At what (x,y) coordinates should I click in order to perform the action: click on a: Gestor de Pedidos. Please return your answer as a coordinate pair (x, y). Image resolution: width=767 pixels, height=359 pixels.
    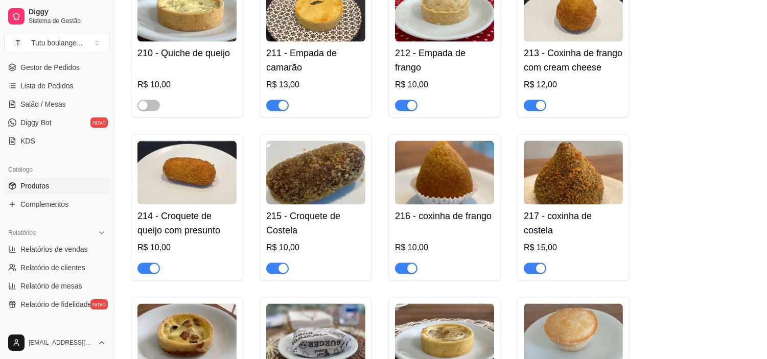
    Looking at the image, I should click on (57, 67).